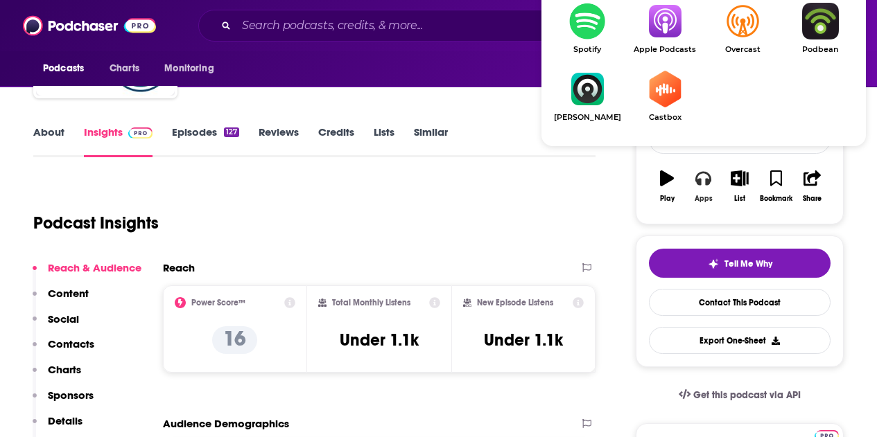 This screenshot has height=437, width=877. What do you see at coordinates (57, 376) in the screenshot?
I see `button: Charts` at bounding box center [57, 376].